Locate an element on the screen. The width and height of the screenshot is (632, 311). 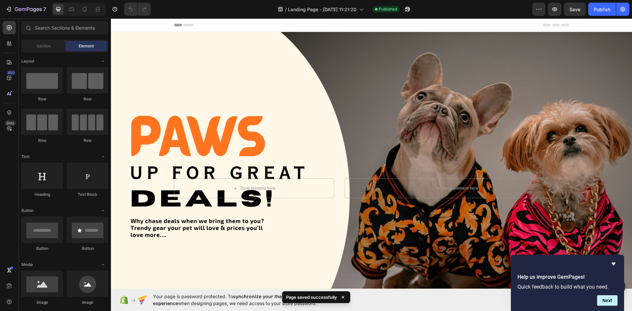
p: Quick feedback to build what you need. is located at coordinates (567, 287).